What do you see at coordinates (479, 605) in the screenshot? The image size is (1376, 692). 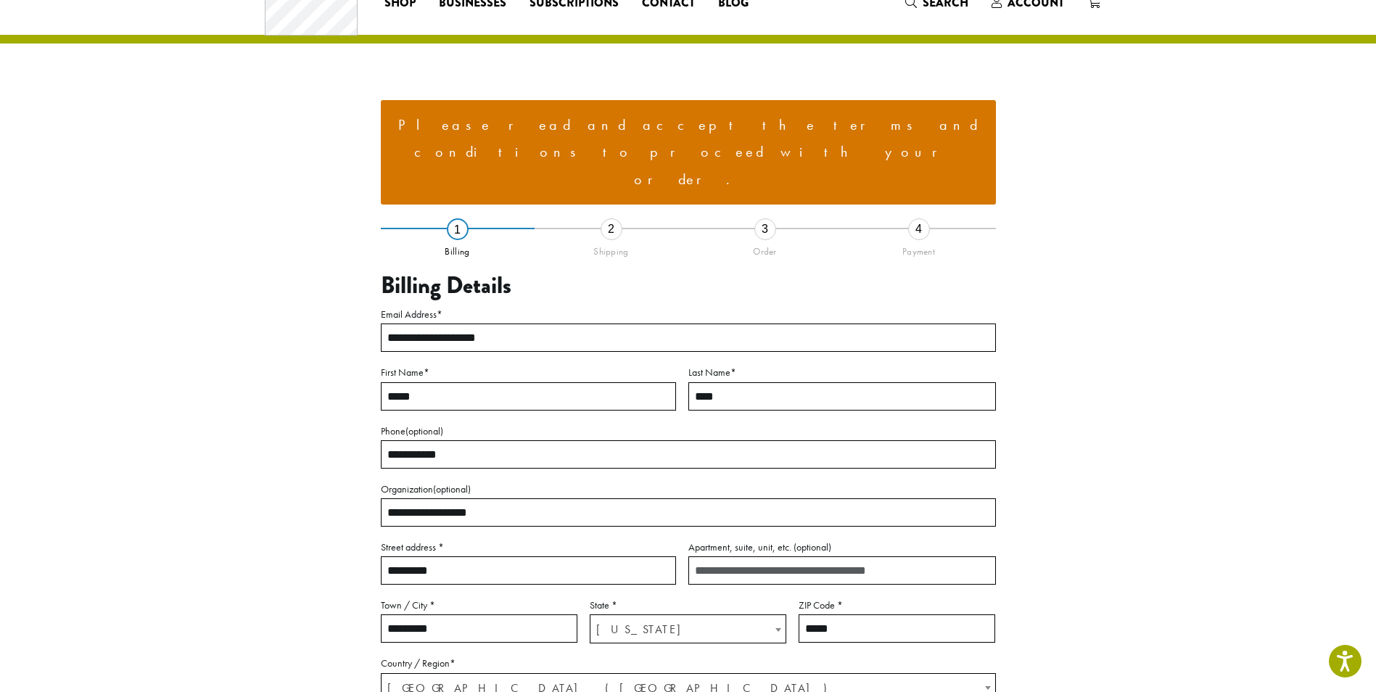 I see `label: Town / City` at bounding box center [479, 605].